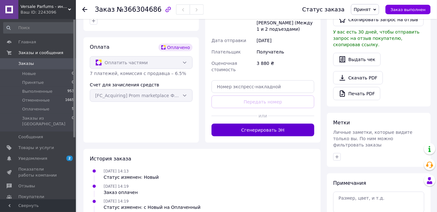  I want to click on span: Отмененные, so click(36, 100).